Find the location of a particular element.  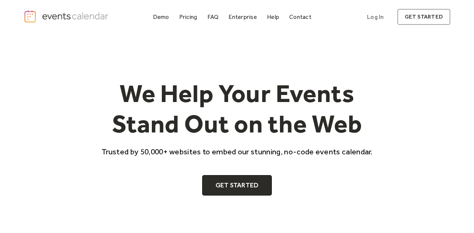

div: Demo is located at coordinates (161, 17).